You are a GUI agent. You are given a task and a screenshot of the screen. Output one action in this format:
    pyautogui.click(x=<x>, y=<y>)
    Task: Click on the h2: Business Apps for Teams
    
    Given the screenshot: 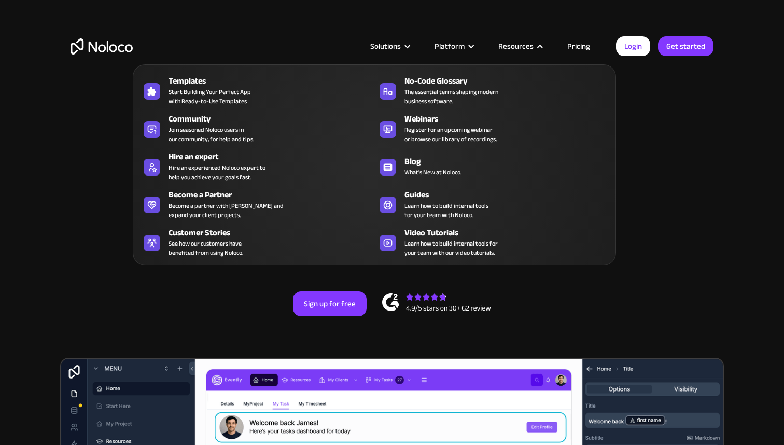 What is the action you would take?
    pyautogui.click(x=392, y=169)
    